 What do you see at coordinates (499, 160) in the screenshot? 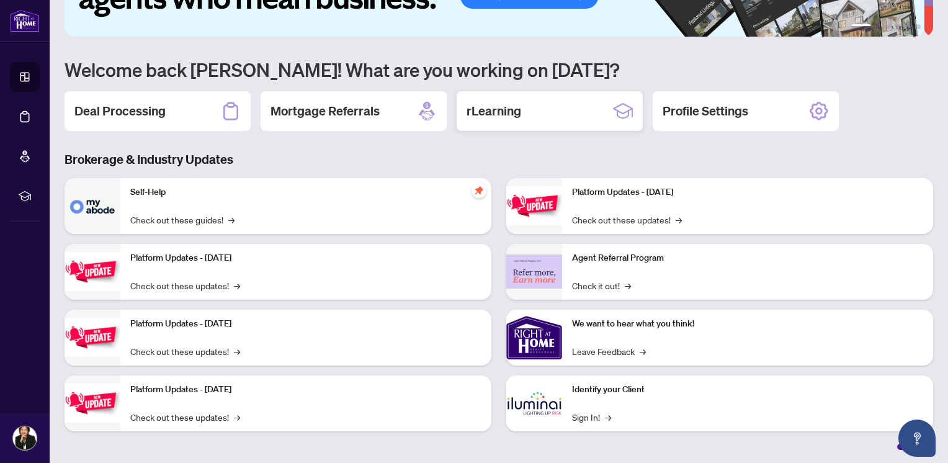
I see `h3: Brokerage & Industry Updates` at bounding box center [499, 160].